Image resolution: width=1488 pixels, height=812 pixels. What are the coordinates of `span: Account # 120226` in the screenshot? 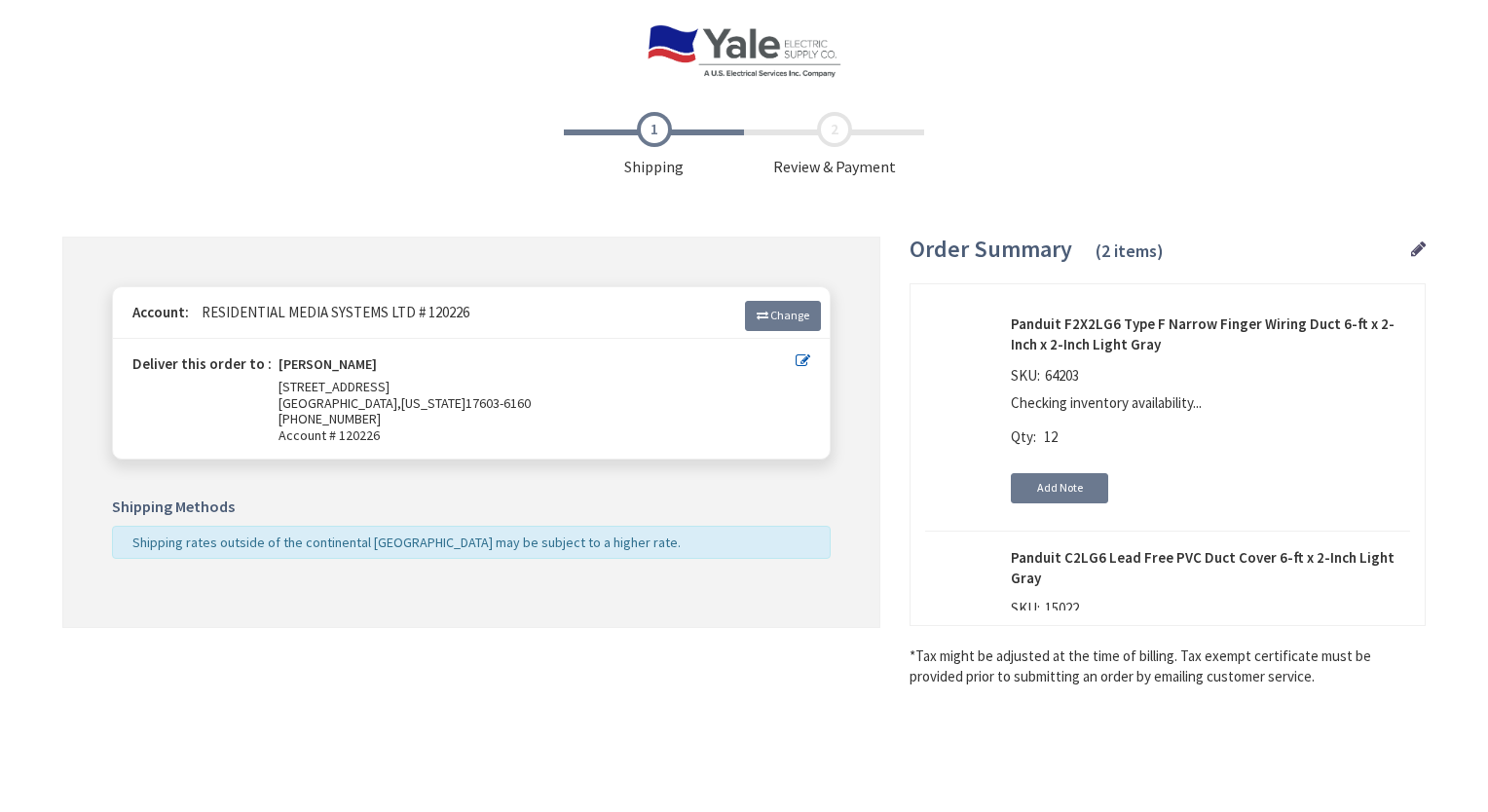 It's located at (537, 435).